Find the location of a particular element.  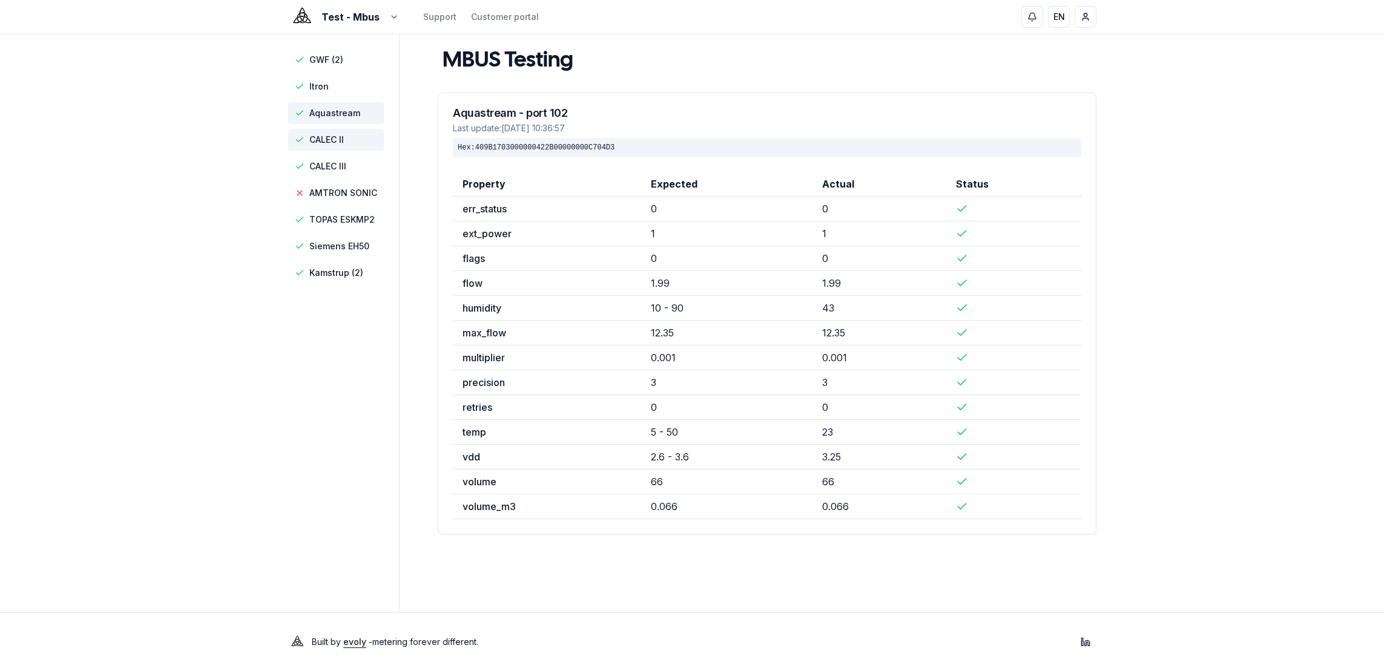

span: CALEC III is located at coordinates (327, 166).